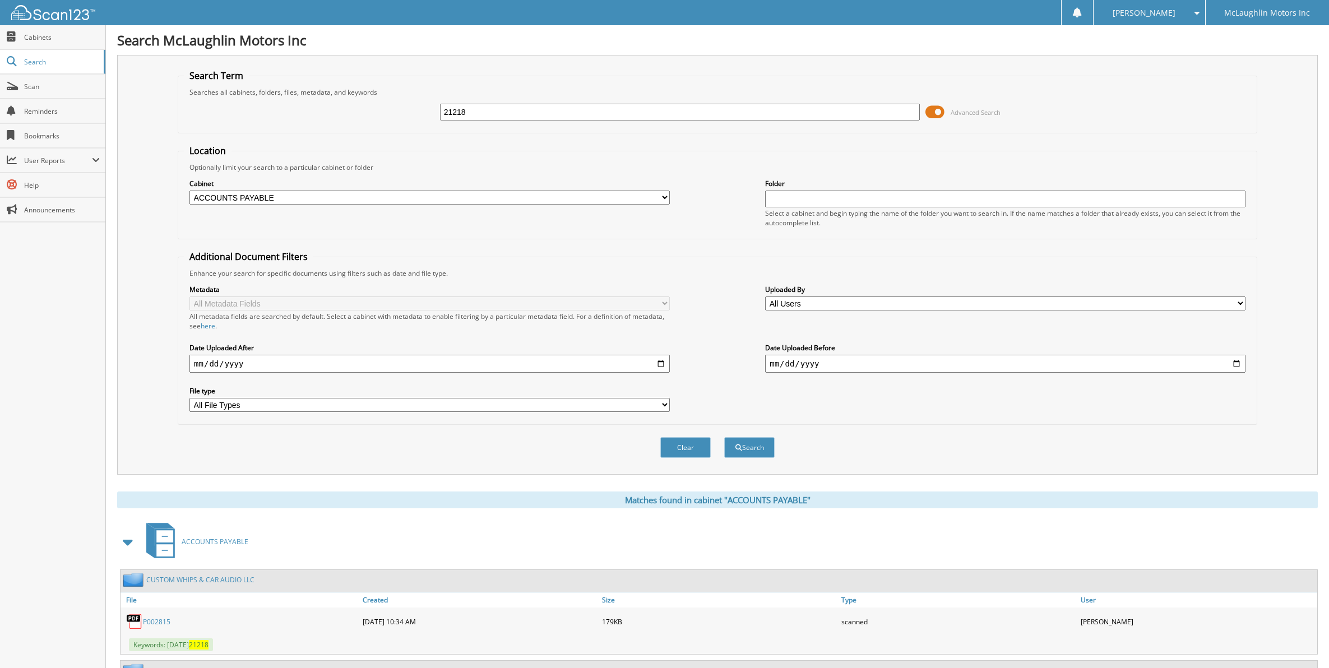 This screenshot has height=668, width=1329. Describe the element at coordinates (1005, 183) in the screenshot. I see `label: Folder` at that location.